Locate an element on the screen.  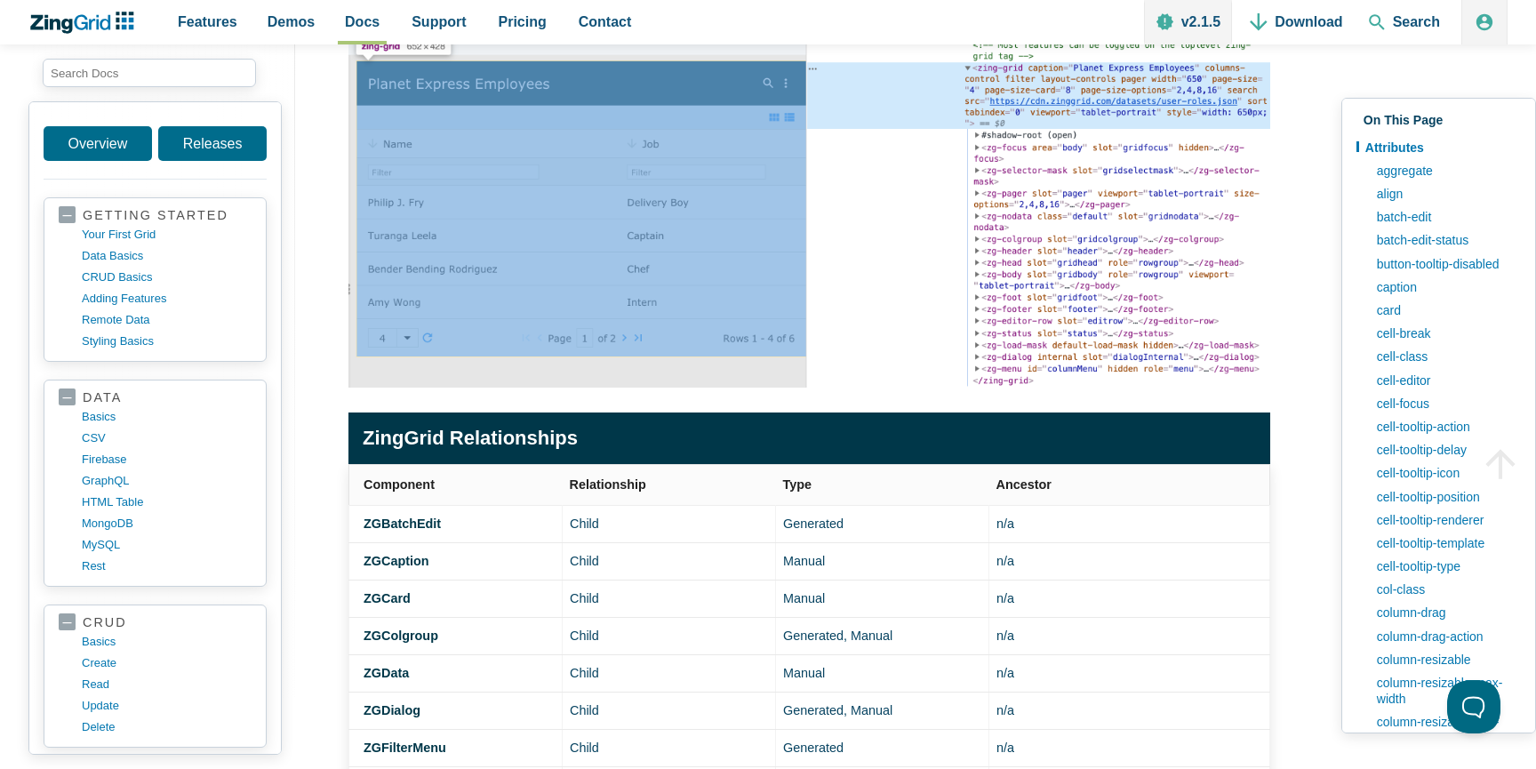
a: column-resizable-min-width is located at coordinates (1444, 731).